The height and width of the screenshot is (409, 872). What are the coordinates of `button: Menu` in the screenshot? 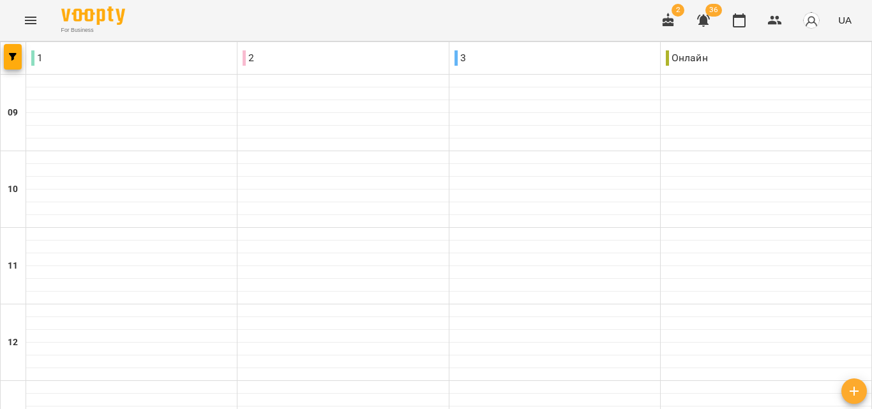 It's located at (31, 20).